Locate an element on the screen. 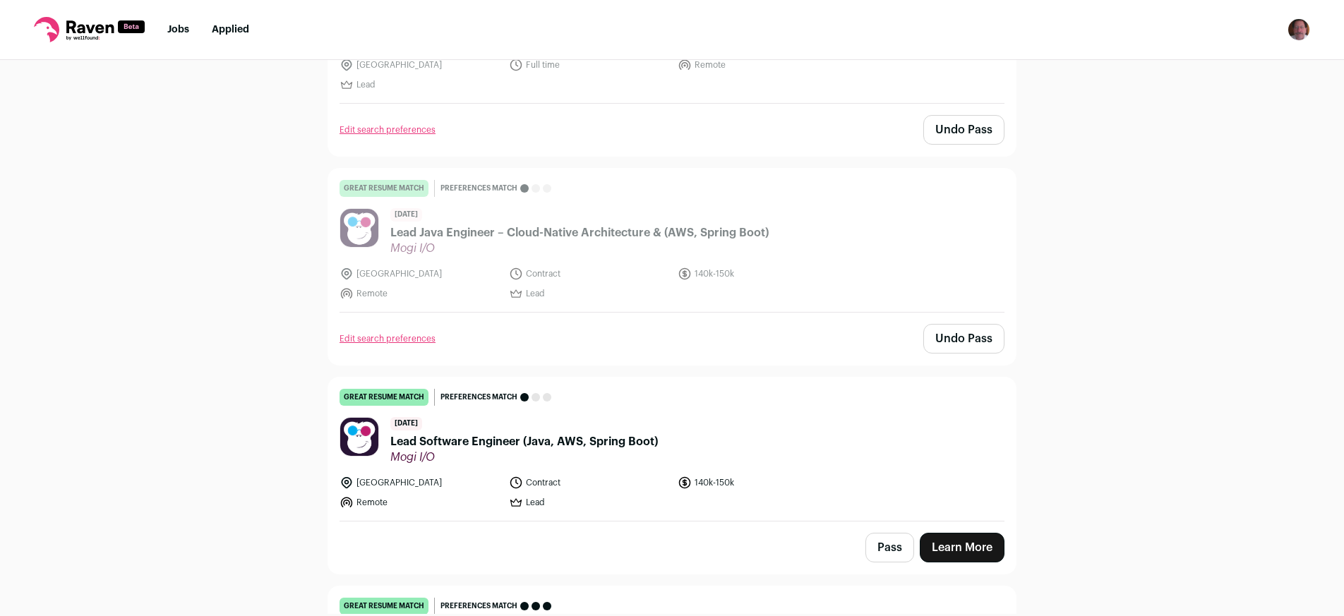 The width and height of the screenshot is (1344, 616). a: Learn More is located at coordinates (962, 548).